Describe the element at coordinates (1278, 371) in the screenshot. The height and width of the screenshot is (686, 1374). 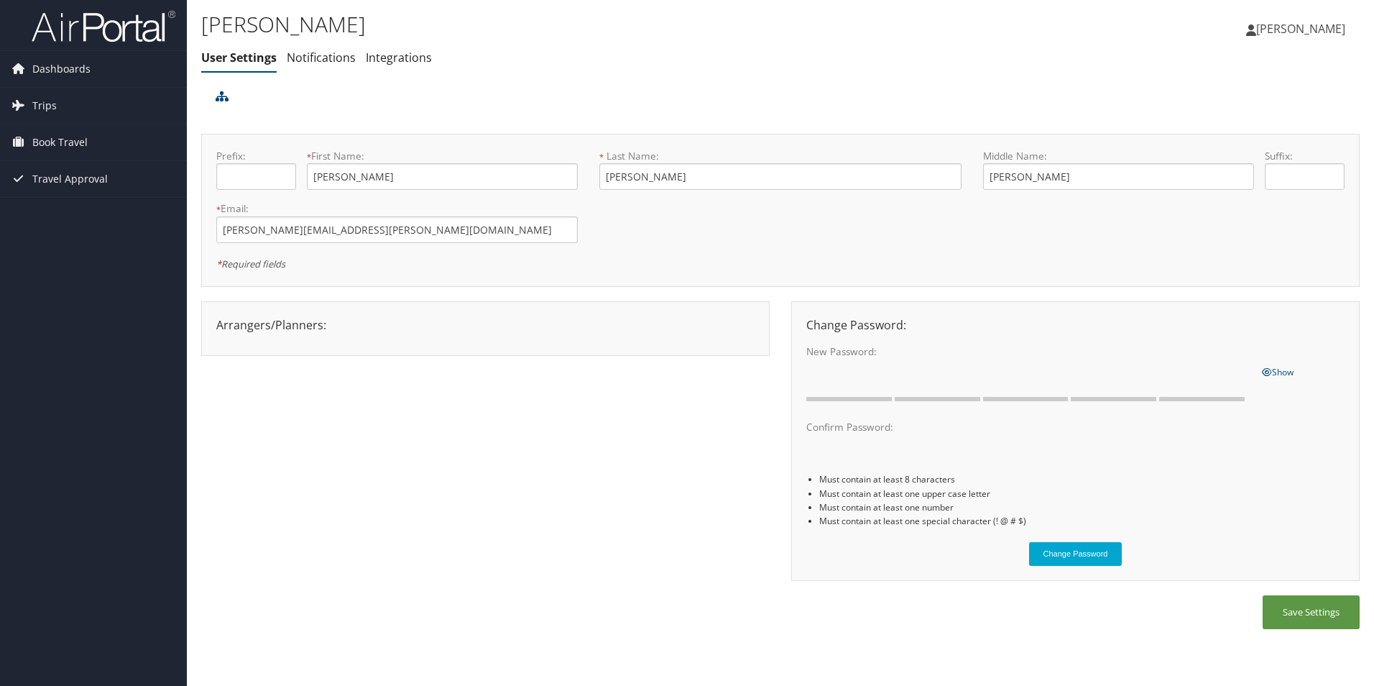
I see `a: Show` at that location.